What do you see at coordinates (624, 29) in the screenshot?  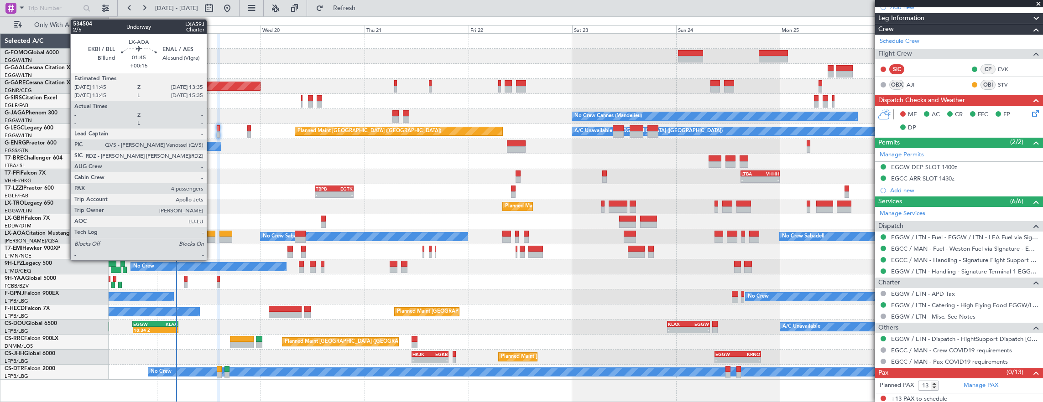 I see `div: Sat 23` at bounding box center [624, 29].